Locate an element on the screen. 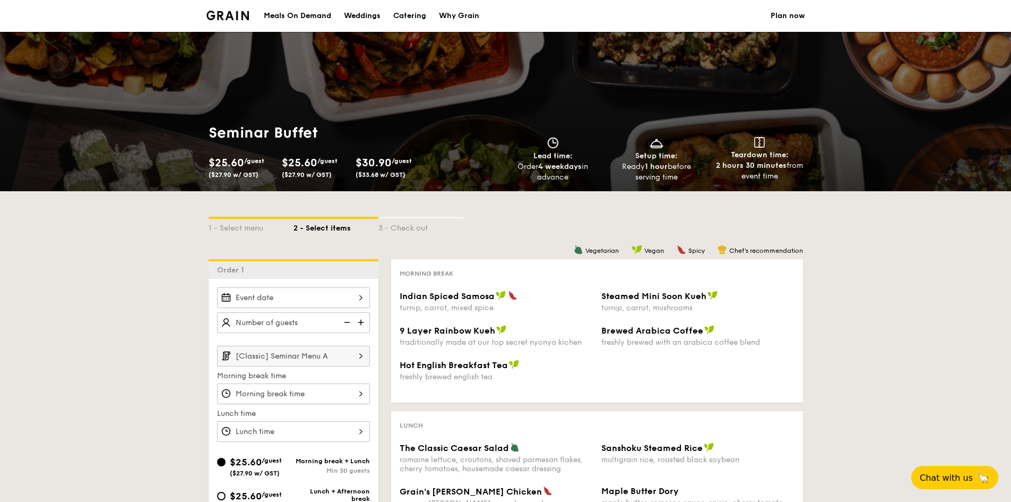 The image size is (1011, 502). span: Order 1 is located at coordinates (232, 270).